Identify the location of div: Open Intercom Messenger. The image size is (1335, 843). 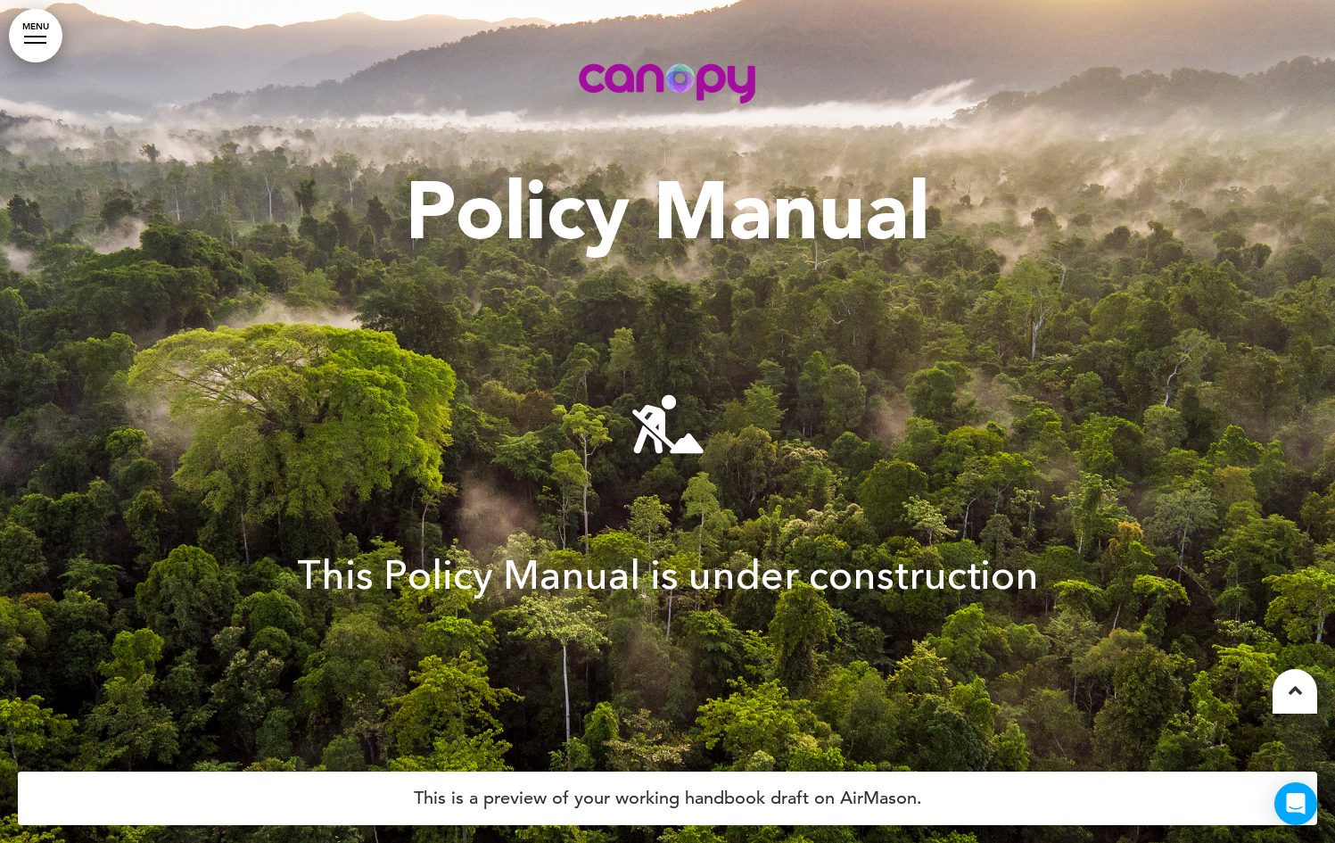
(1295, 803).